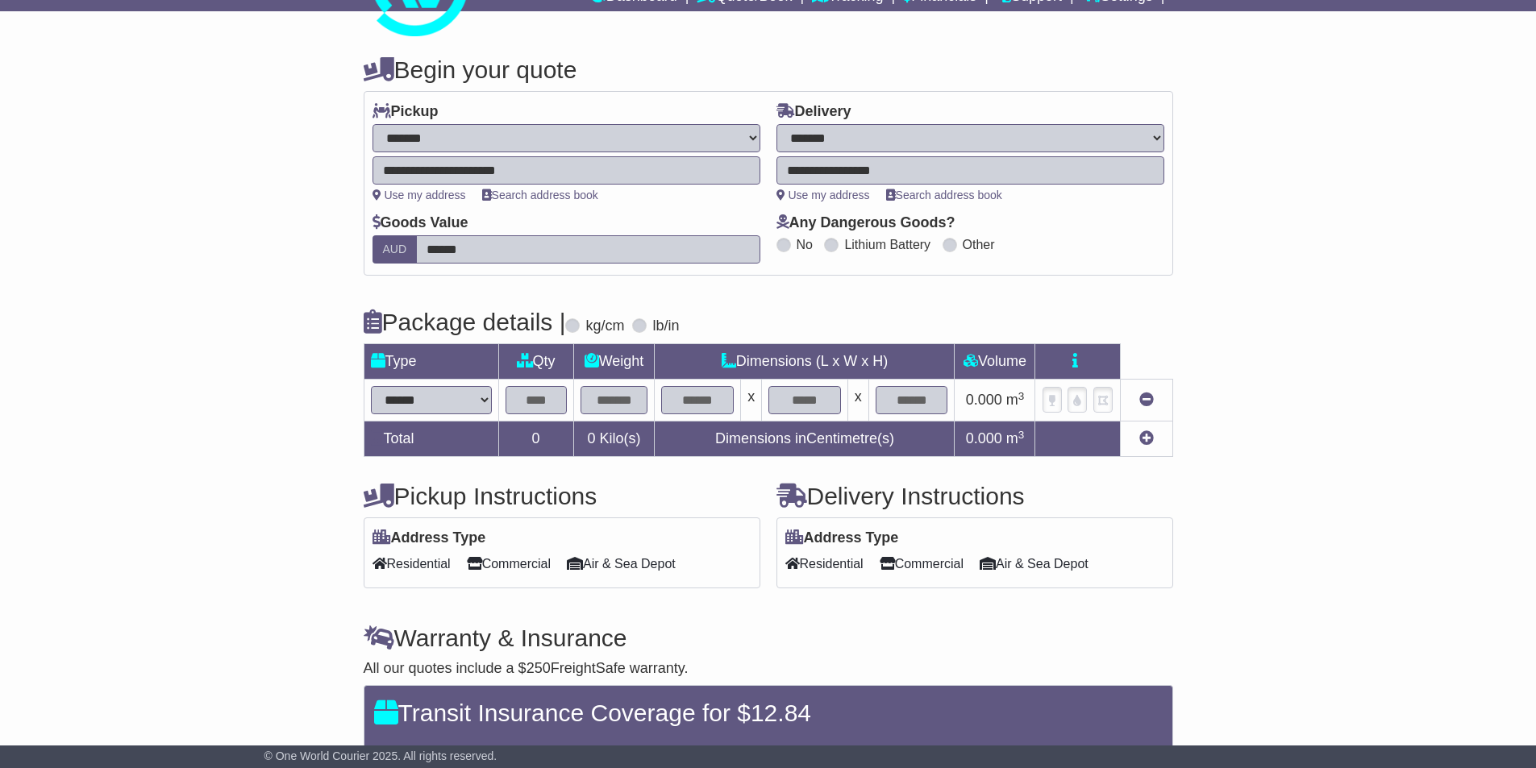 The image size is (1536, 768). Describe the element at coordinates (605, 327) in the screenshot. I see `label: kg/cm` at that location.